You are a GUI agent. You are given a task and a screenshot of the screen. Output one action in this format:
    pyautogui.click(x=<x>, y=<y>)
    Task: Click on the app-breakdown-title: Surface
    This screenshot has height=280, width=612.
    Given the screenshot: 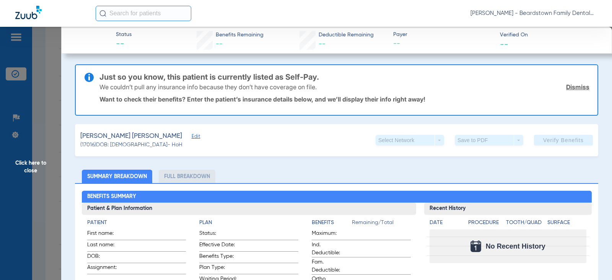 What is the action you would take?
    pyautogui.click(x=567, y=224)
    